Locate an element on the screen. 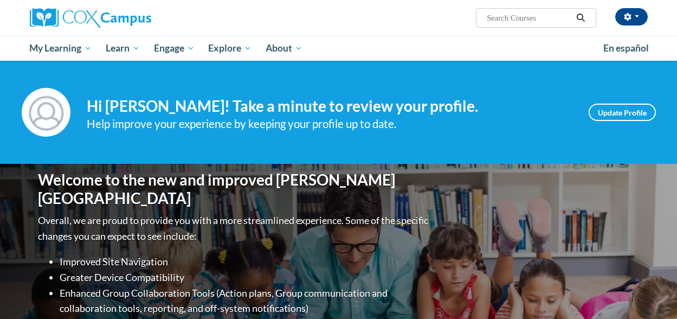 The image size is (677, 319). span: Explore is located at coordinates (230, 48).